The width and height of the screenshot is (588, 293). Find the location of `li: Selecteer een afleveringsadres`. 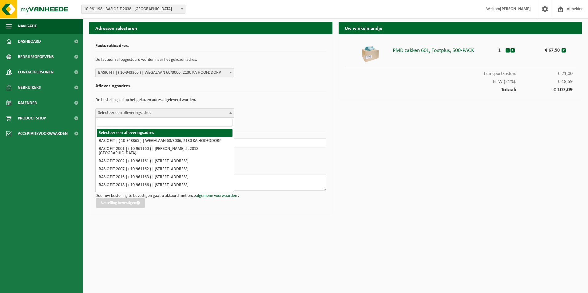

li: Selecteer een afleveringsadres is located at coordinates (164, 133).